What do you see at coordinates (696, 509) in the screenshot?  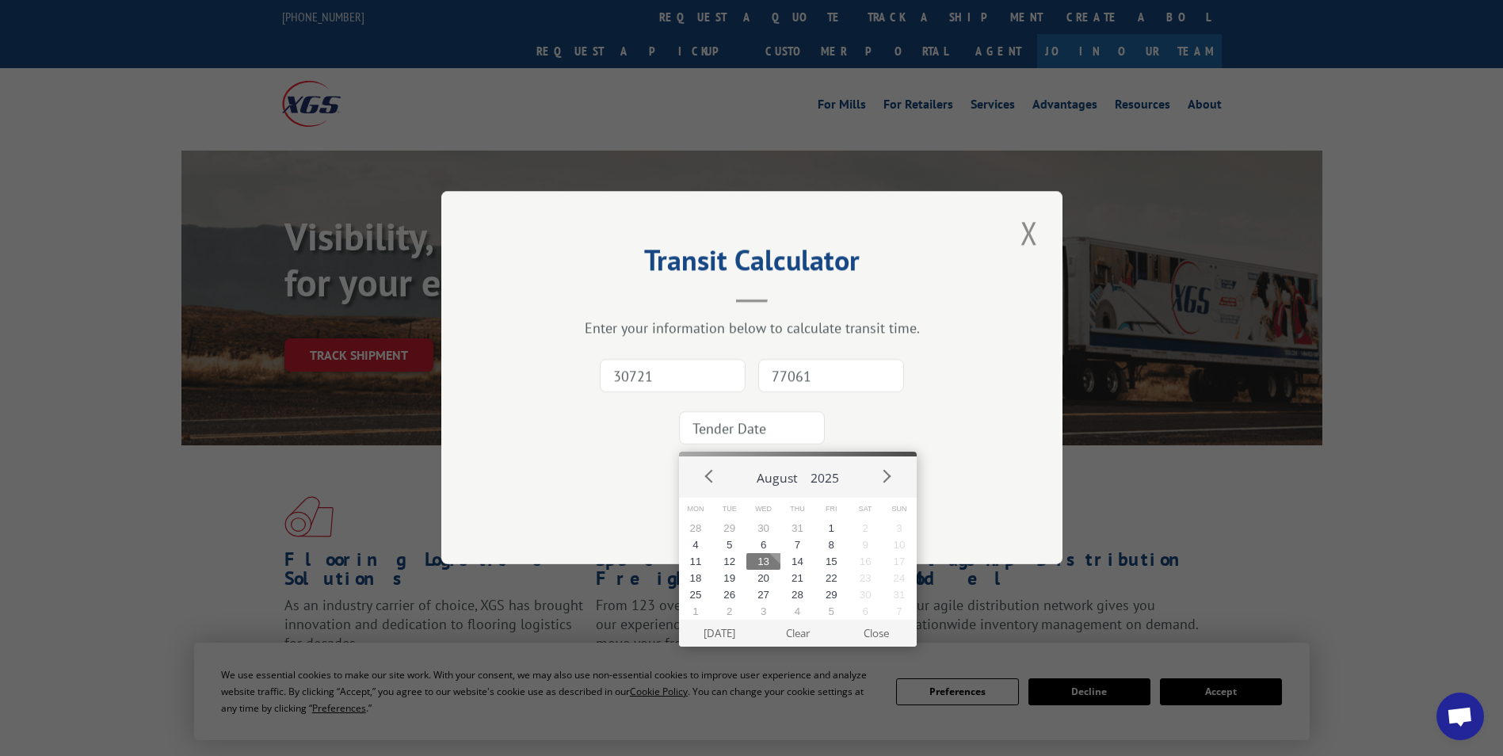 I see `span: Mon` at bounding box center [696, 509].